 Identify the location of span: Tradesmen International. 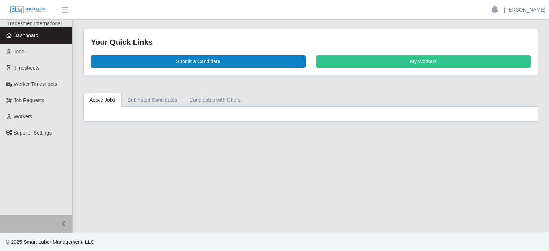
(34, 23).